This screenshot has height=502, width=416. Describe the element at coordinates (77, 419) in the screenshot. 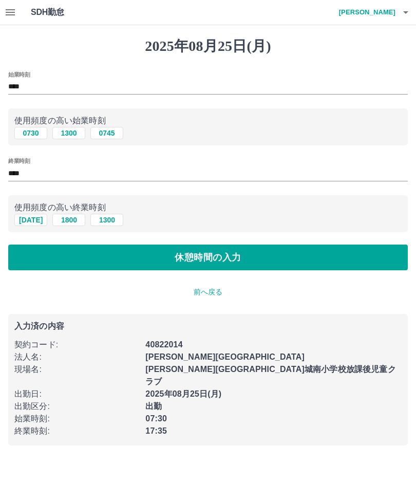

I see `p: 始業時刻 :` at that location.